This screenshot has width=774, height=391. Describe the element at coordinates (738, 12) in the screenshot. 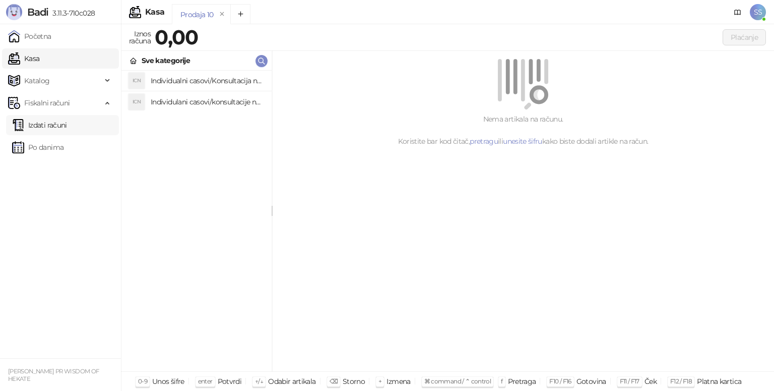

I see `a: Dokumentacija` at that location.